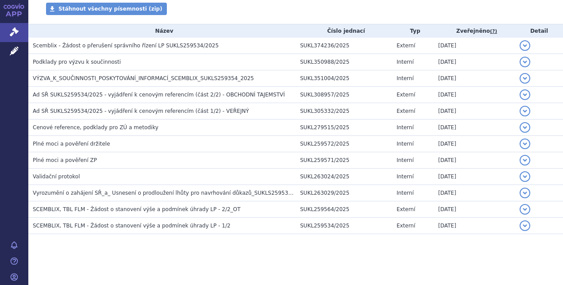 The height and width of the screenshot is (285, 563). I want to click on td: SUKL351004/2025, so click(344, 78).